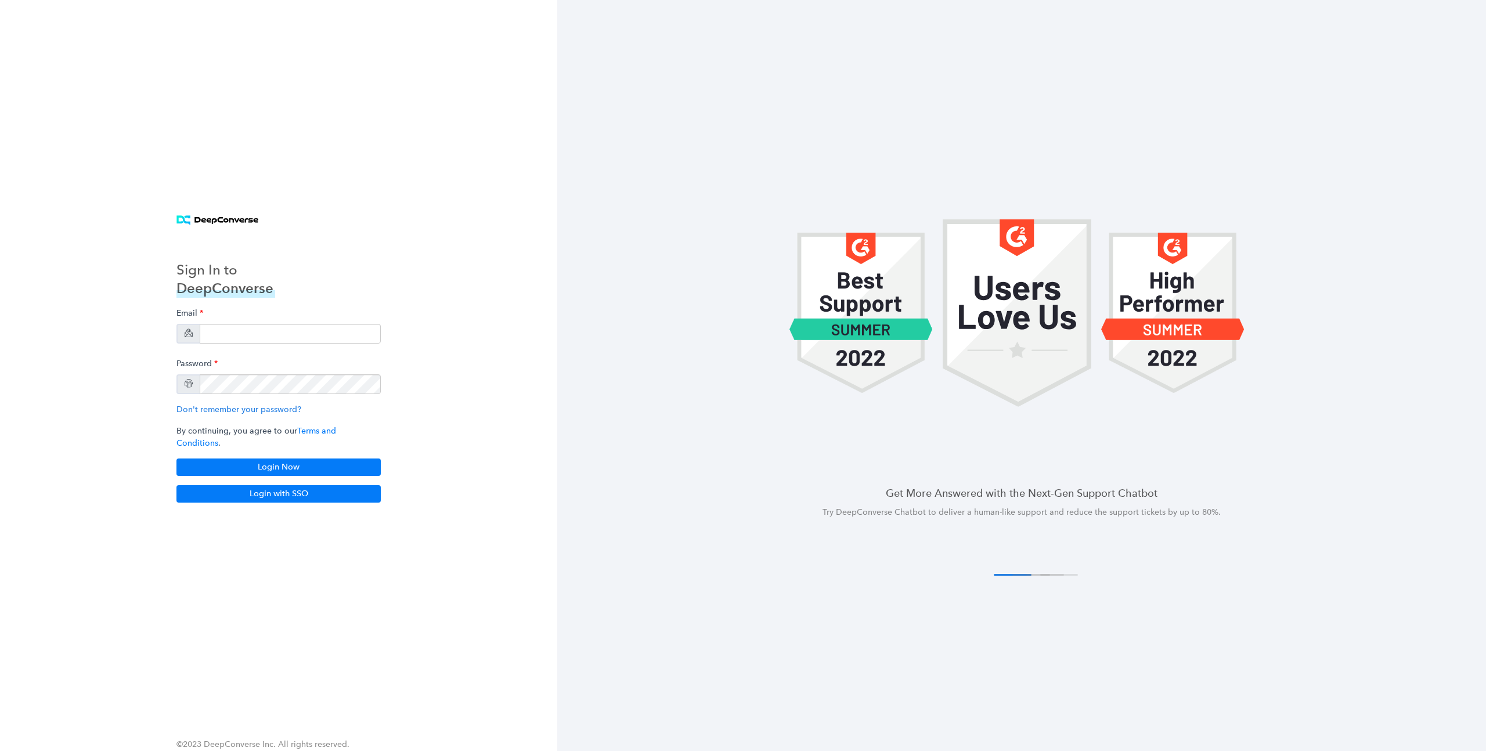 The image size is (1486, 751). Describe the element at coordinates (263, 744) in the screenshot. I see `span: ©2023 DeepConverse Inc. All rights reserved.` at that location.